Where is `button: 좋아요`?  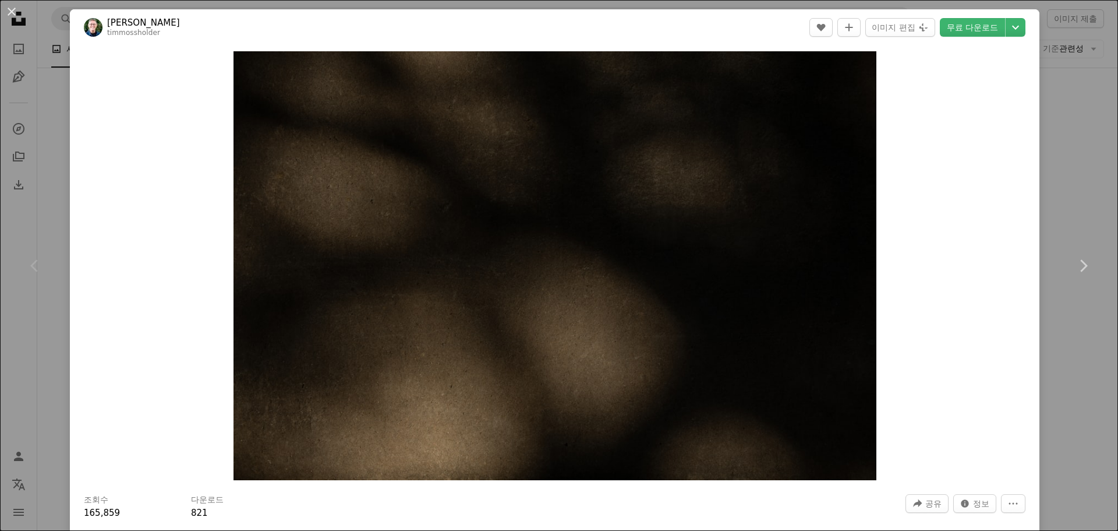
button: 좋아요 is located at coordinates (821, 27).